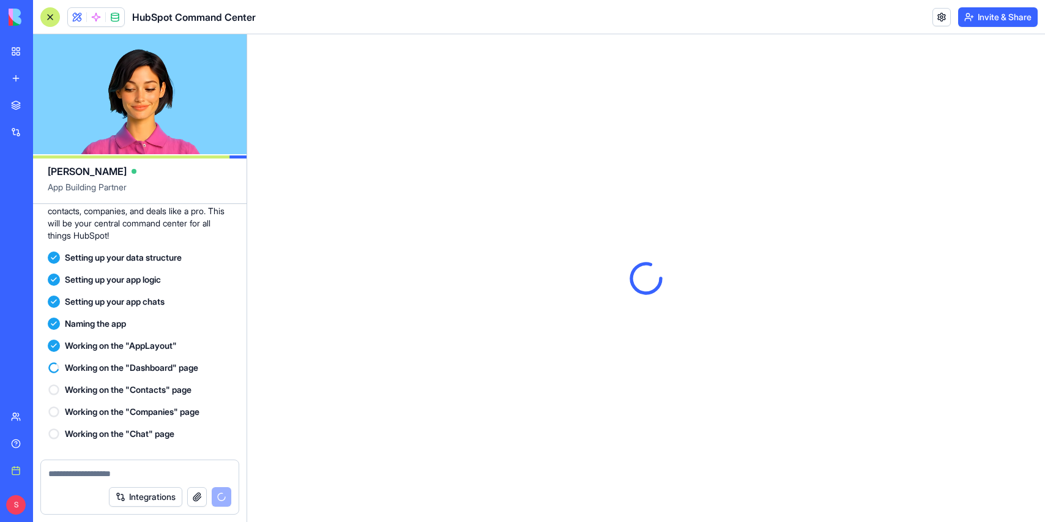 The height and width of the screenshot is (522, 1045). What do you see at coordinates (113, 280) in the screenshot?
I see `span: Setting up your app logic` at bounding box center [113, 280].